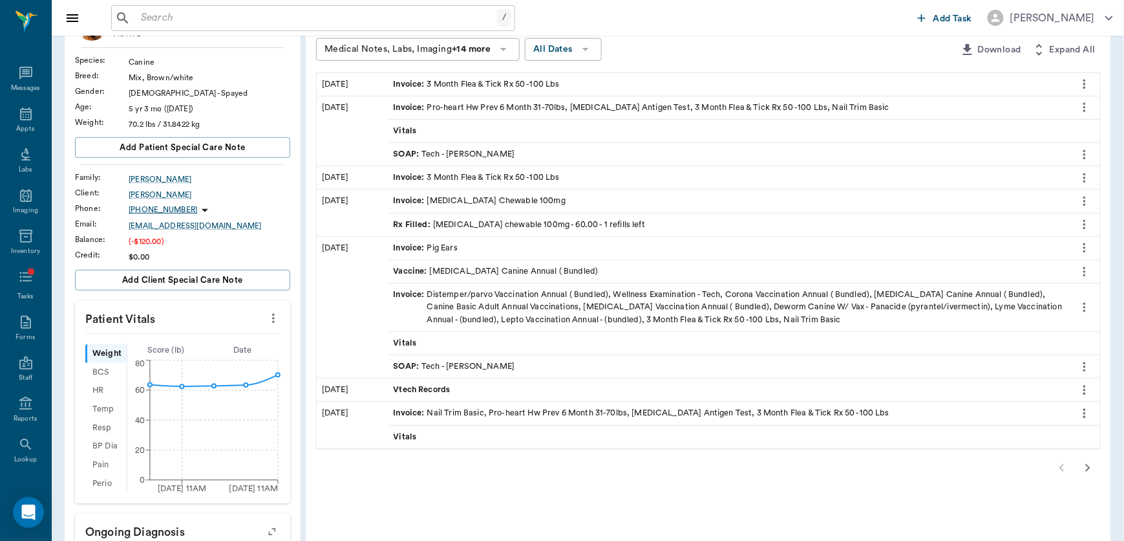  I want to click on span: Rx Filled :, so click(414, 224).